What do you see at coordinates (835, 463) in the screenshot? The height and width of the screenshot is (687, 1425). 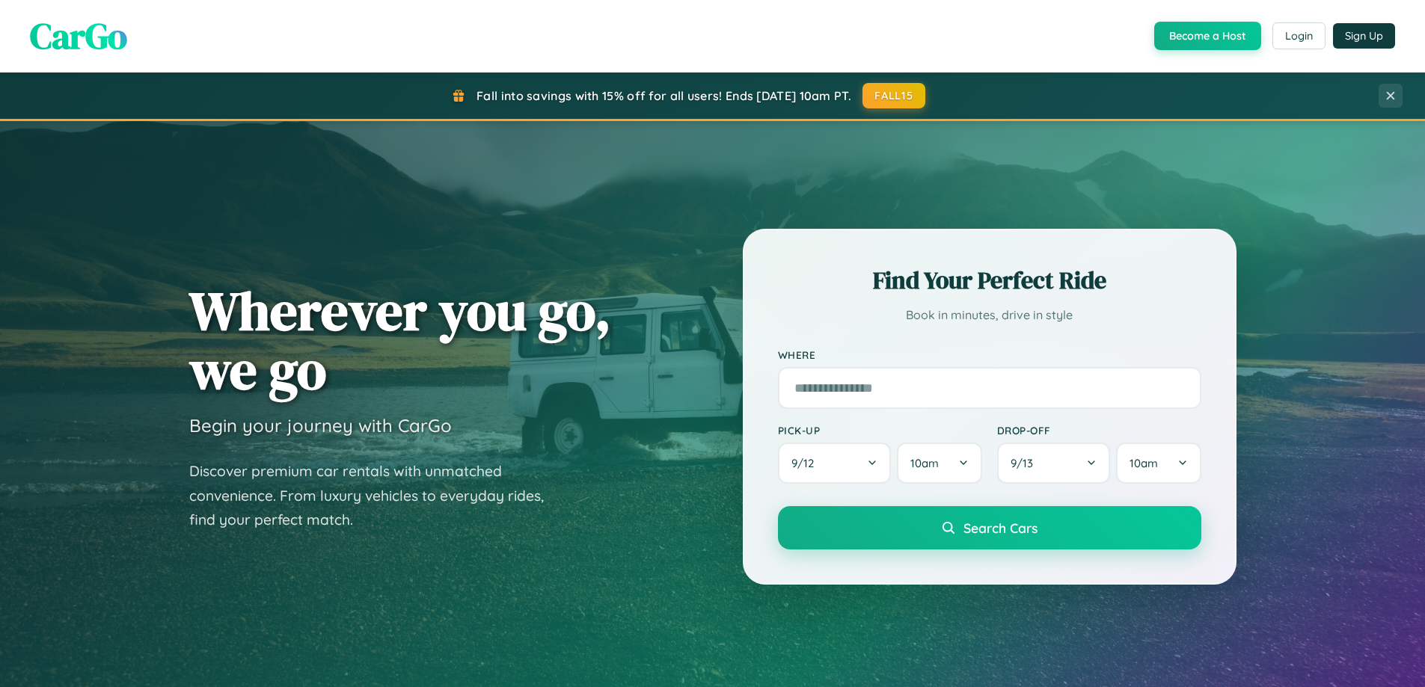 I see `button: 9/12` at bounding box center [835, 463].